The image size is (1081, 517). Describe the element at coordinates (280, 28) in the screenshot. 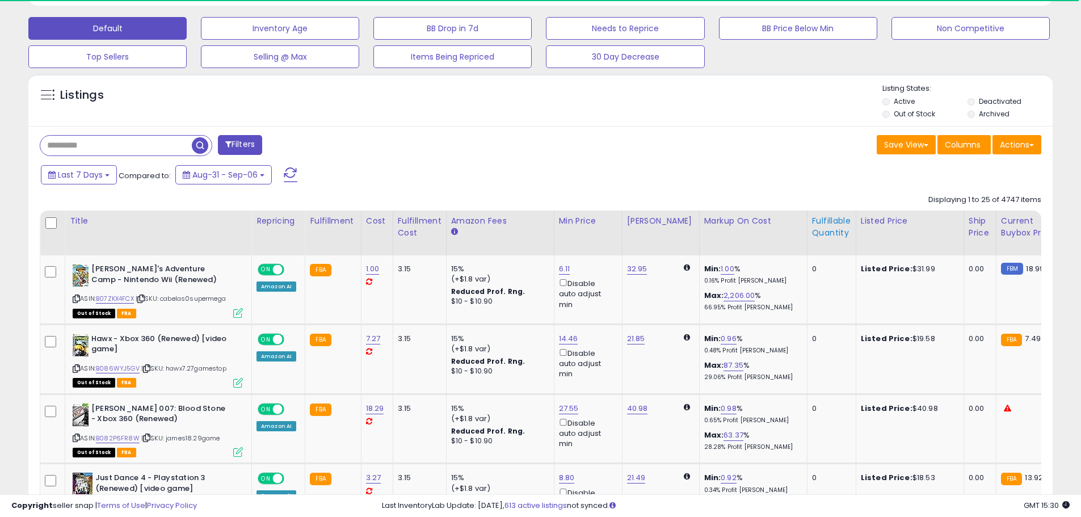

I see `button: Inventory Age` at that location.